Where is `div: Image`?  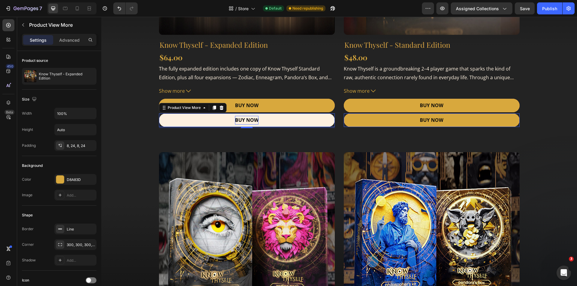
div: Image is located at coordinates (27, 195).